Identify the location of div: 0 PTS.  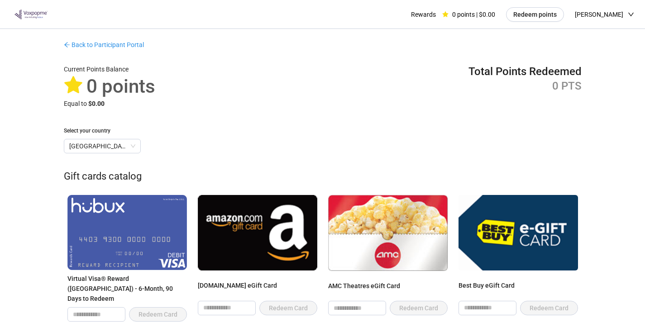
(525, 86).